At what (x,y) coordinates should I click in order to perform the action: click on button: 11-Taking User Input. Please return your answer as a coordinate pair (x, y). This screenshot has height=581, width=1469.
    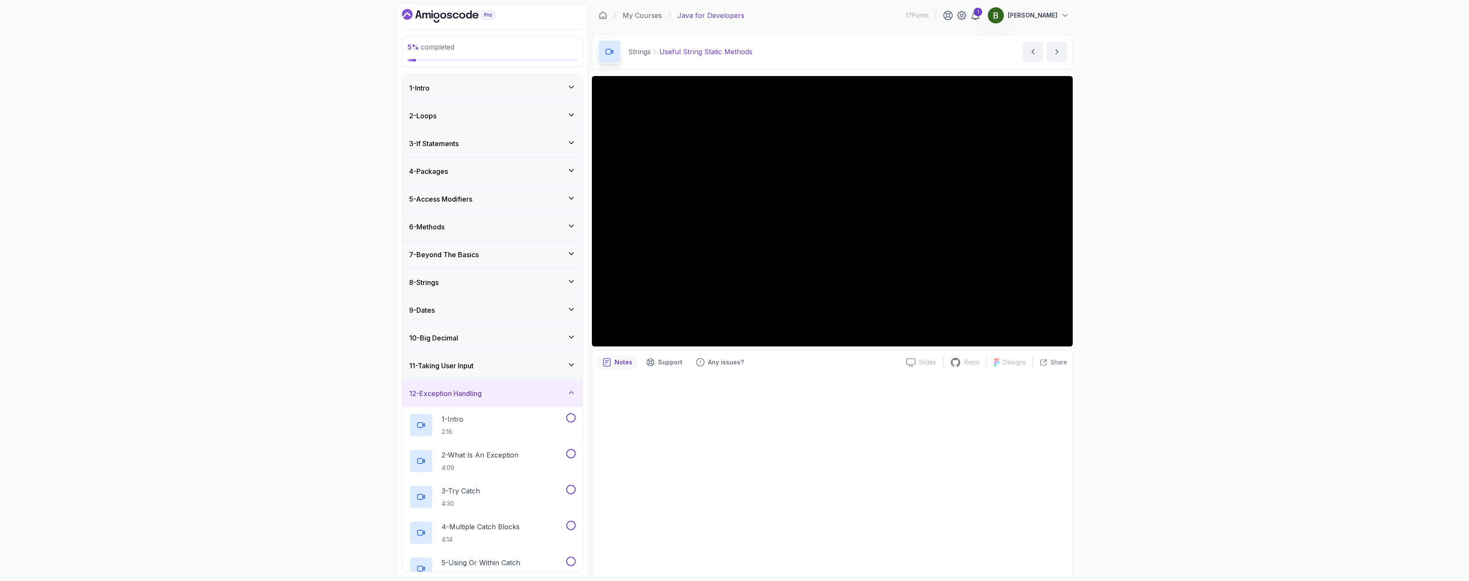
    Looking at the image, I should click on (492, 366).